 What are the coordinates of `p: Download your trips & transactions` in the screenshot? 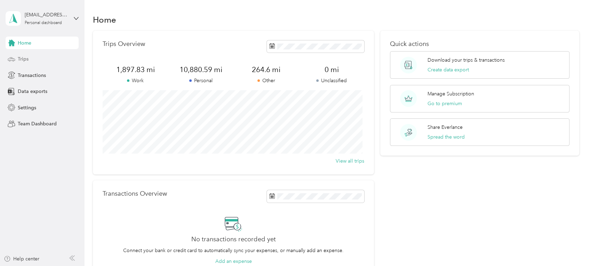 It's located at (466, 60).